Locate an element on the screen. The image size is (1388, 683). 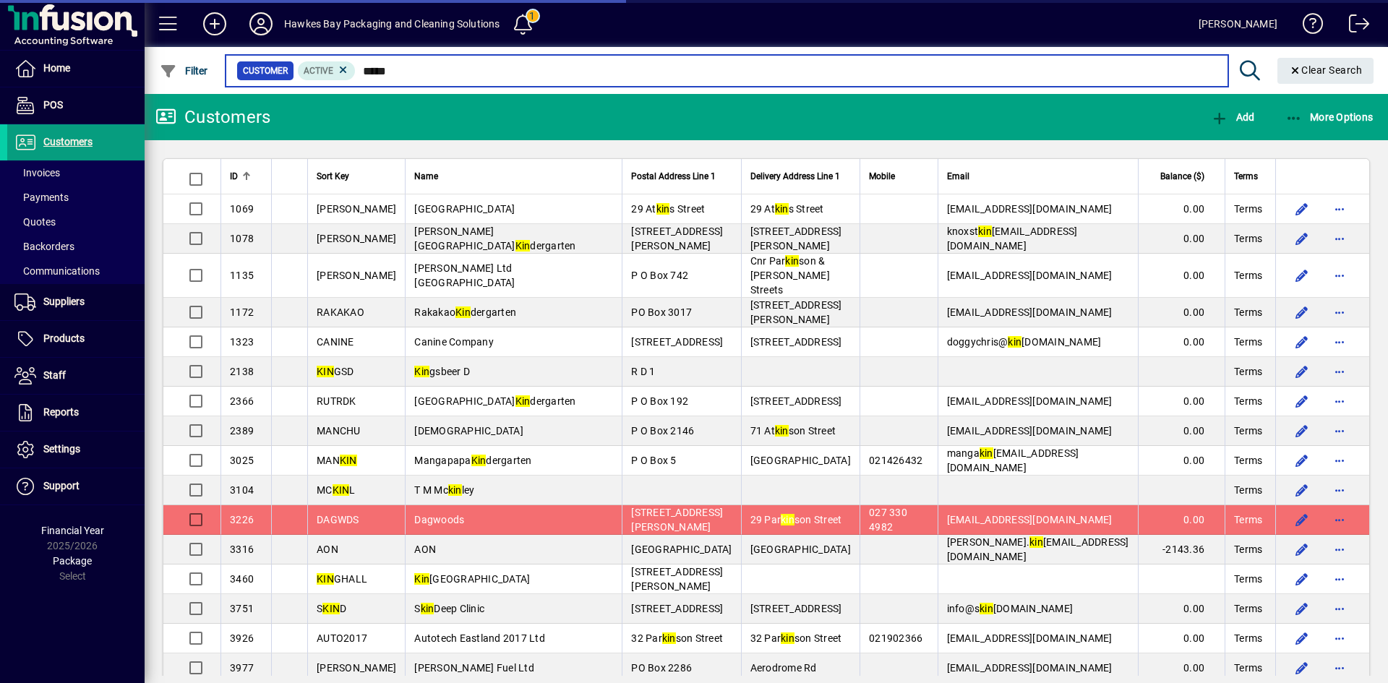
a: Backorders is located at coordinates (76, 246).